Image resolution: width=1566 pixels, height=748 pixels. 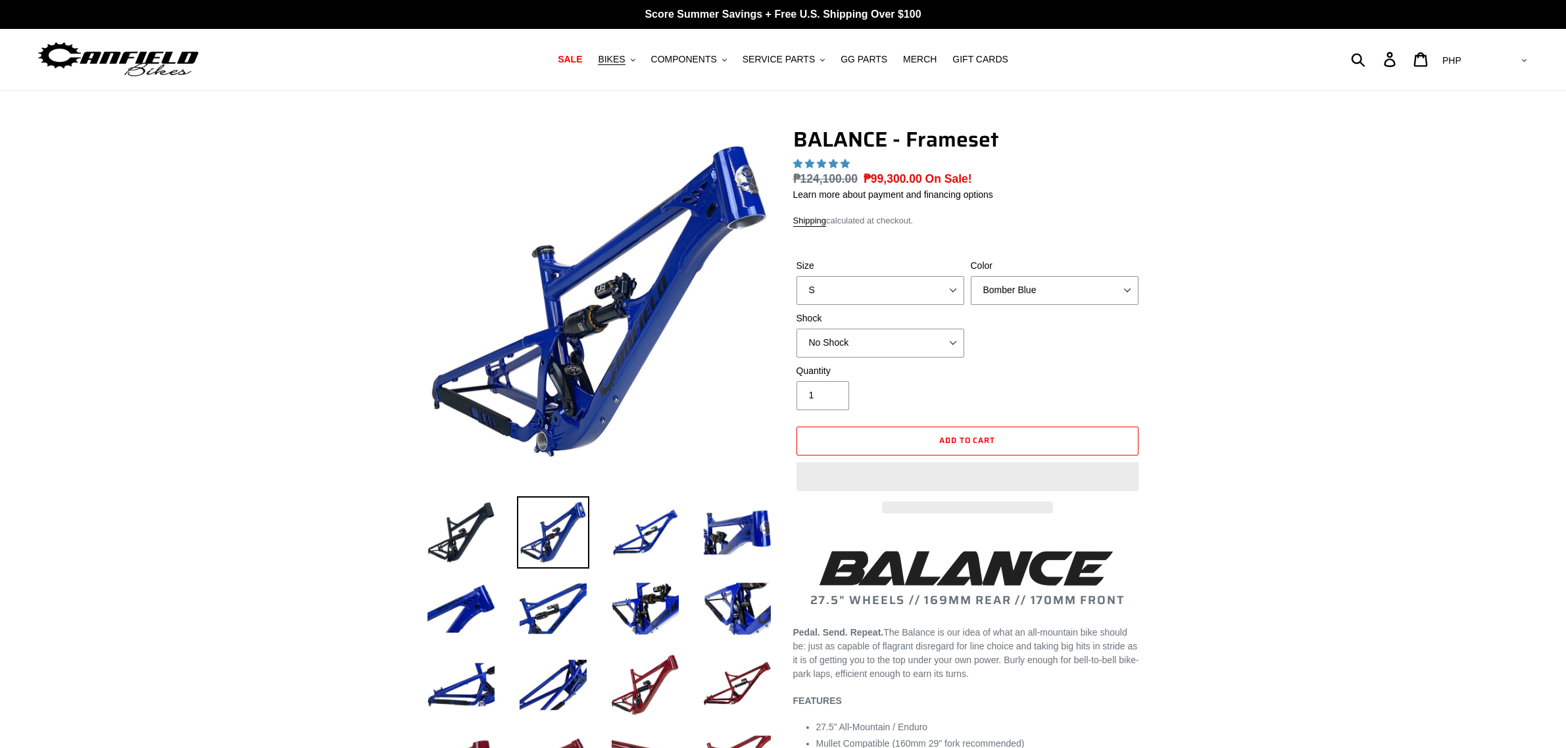 I want to click on span: SERVICE PARTS, so click(x=779, y=59).